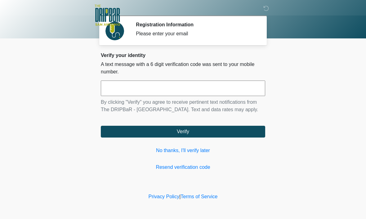 This screenshot has width=366, height=219. I want to click on img: Agent Avatar, so click(115, 31).